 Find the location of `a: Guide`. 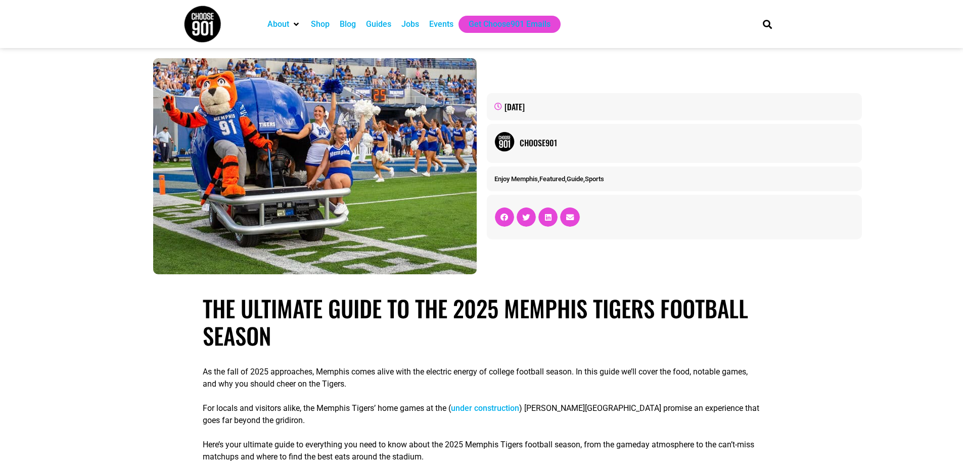

a: Guide is located at coordinates (575, 178).